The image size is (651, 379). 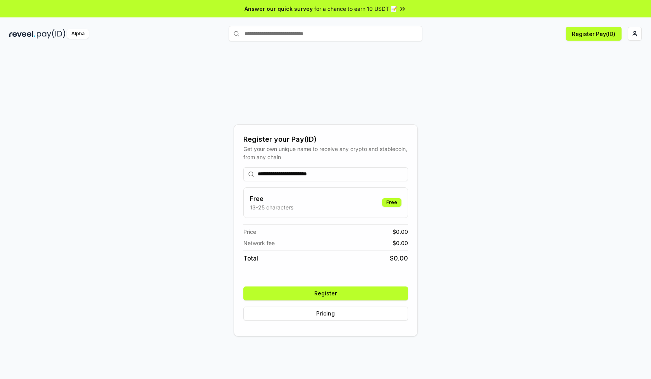 I want to click on button: Register Pay(ID), so click(x=593, y=34).